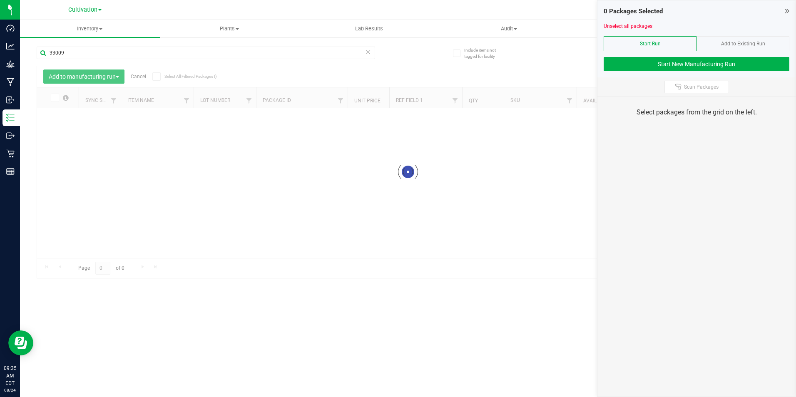 The height and width of the screenshot is (397, 796). What do you see at coordinates (90, 29) in the screenshot?
I see `span: Inventory` at bounding box center [90, 29].